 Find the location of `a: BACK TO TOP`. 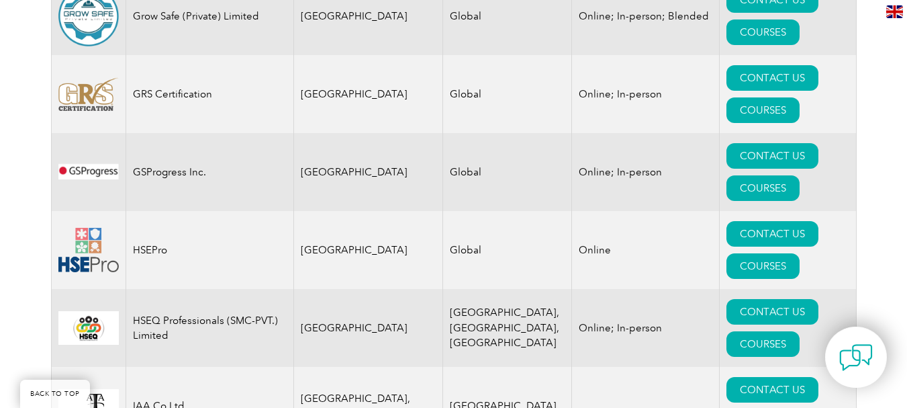

a: BACK TO TOP is located at coordinates (55, 394).